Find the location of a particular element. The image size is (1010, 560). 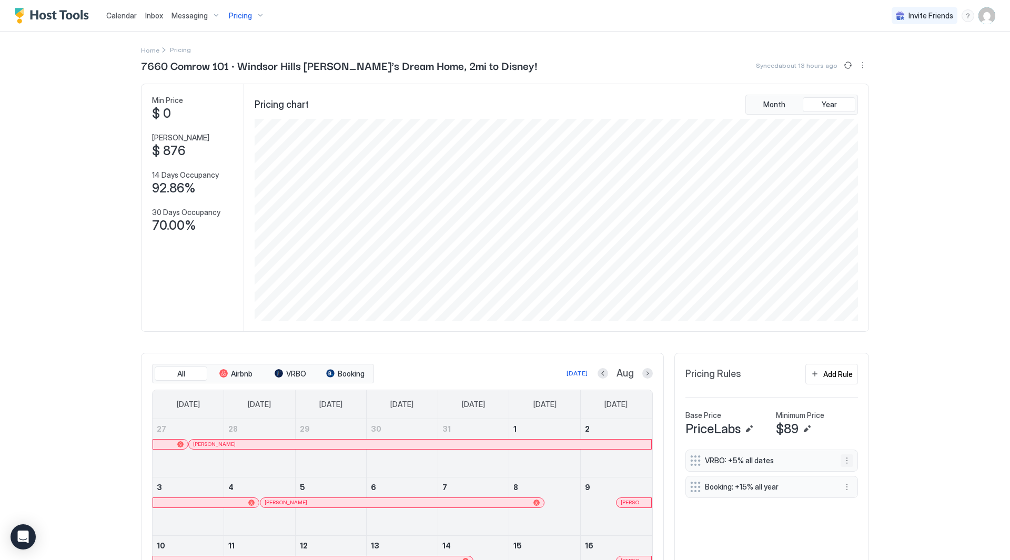

div: Breadcrumb is located at coordinates (150, 49).